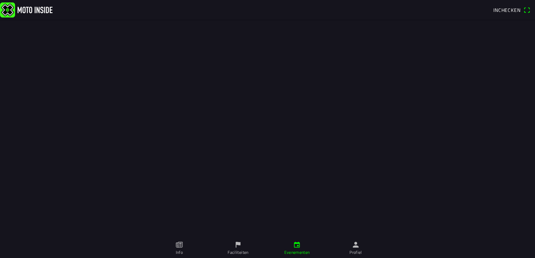  I want to click on ion-icon: flag, so click(238, 245).